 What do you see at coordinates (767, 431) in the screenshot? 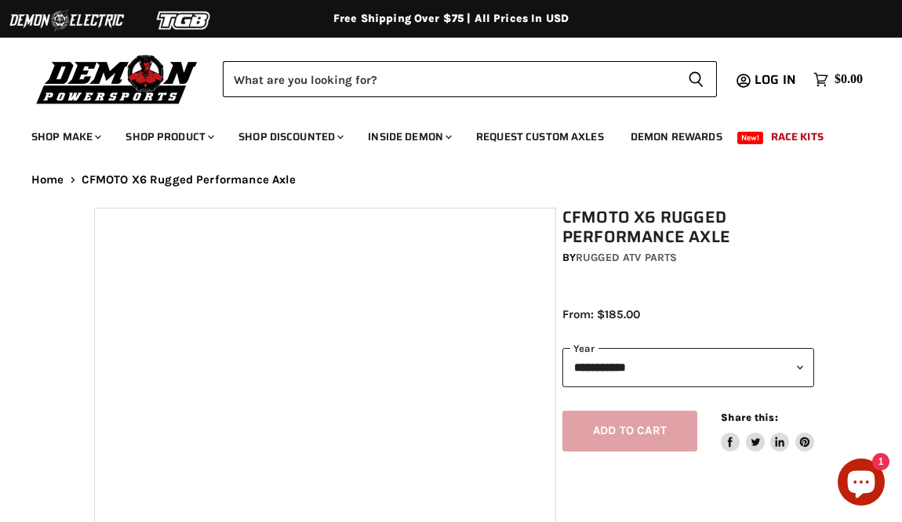
I see `aside: Share this:` at bounding box center [767, 431].